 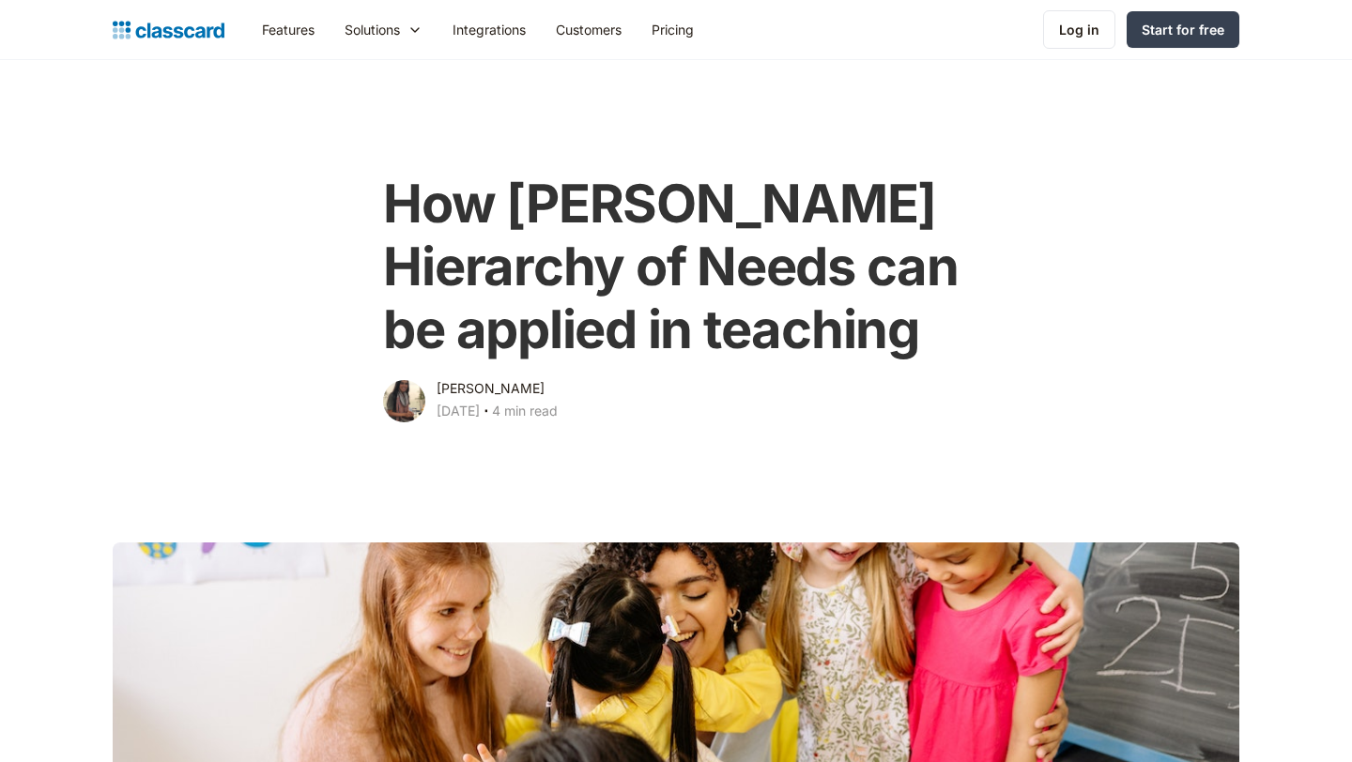 What do you see at coordinates (525, 411) in the screenshot?
I see `div: 4 min read` at bounding box center [525, 411].